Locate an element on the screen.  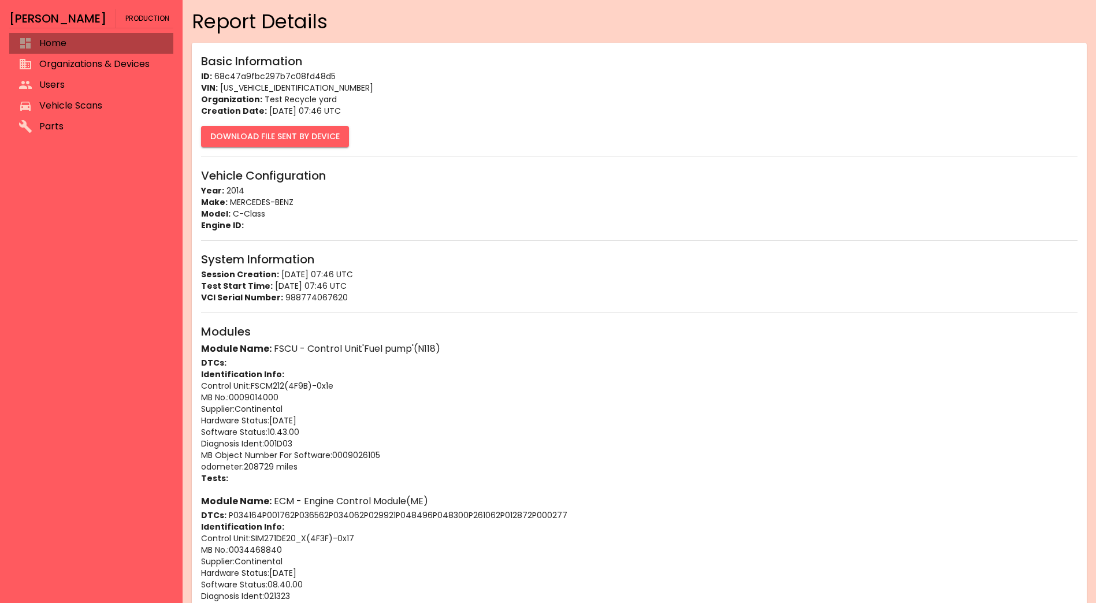
h4: Report Details is located at coordinates (639, 21).